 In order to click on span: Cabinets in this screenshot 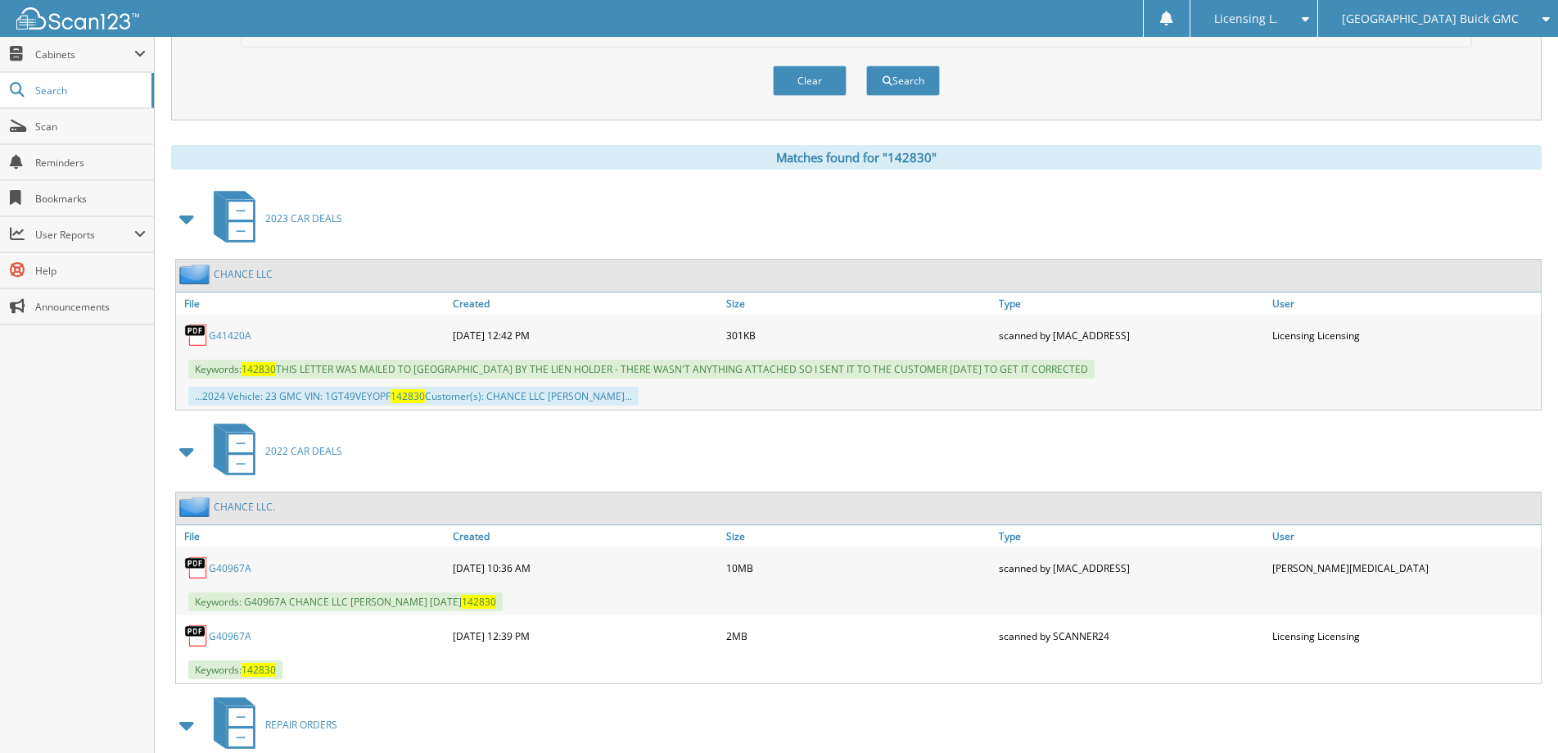, I will do `click(84, 54)`.